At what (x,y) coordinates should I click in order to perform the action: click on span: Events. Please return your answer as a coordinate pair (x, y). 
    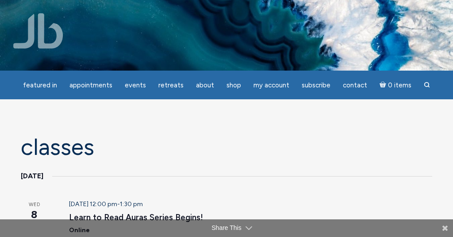
    Looking at the image, I should click on (135, 85).